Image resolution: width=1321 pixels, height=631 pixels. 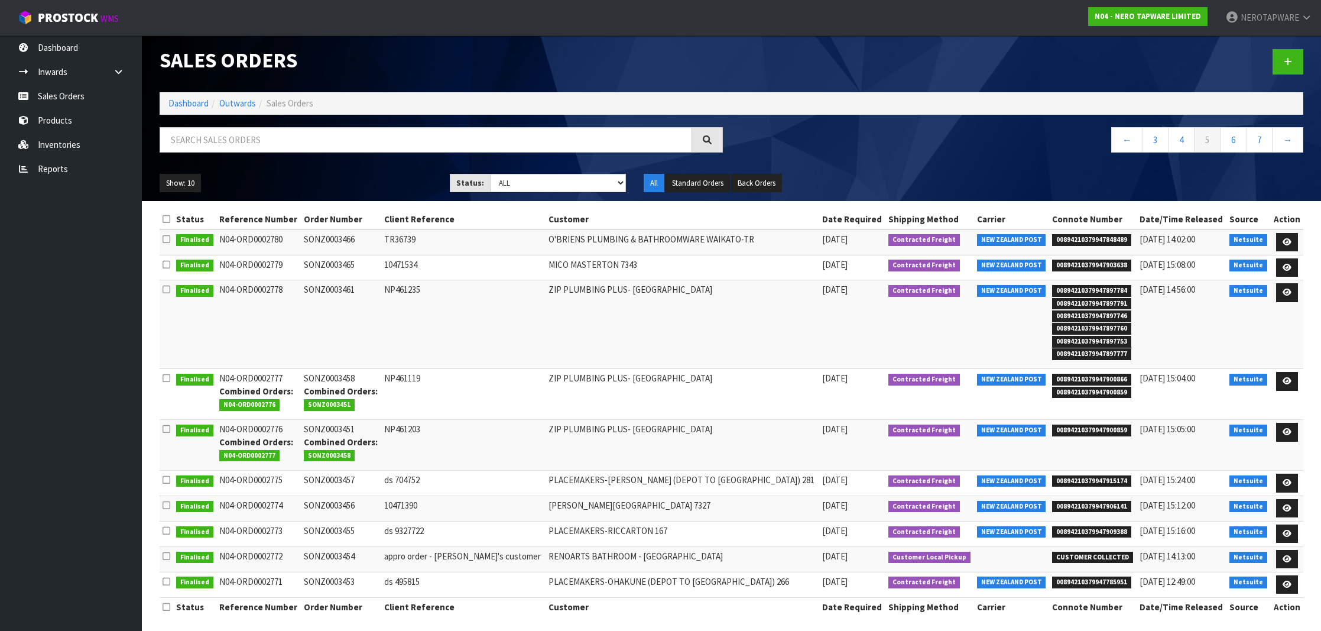 I want to click on td: N04-ORD0002779, so click(x=258, y=267).